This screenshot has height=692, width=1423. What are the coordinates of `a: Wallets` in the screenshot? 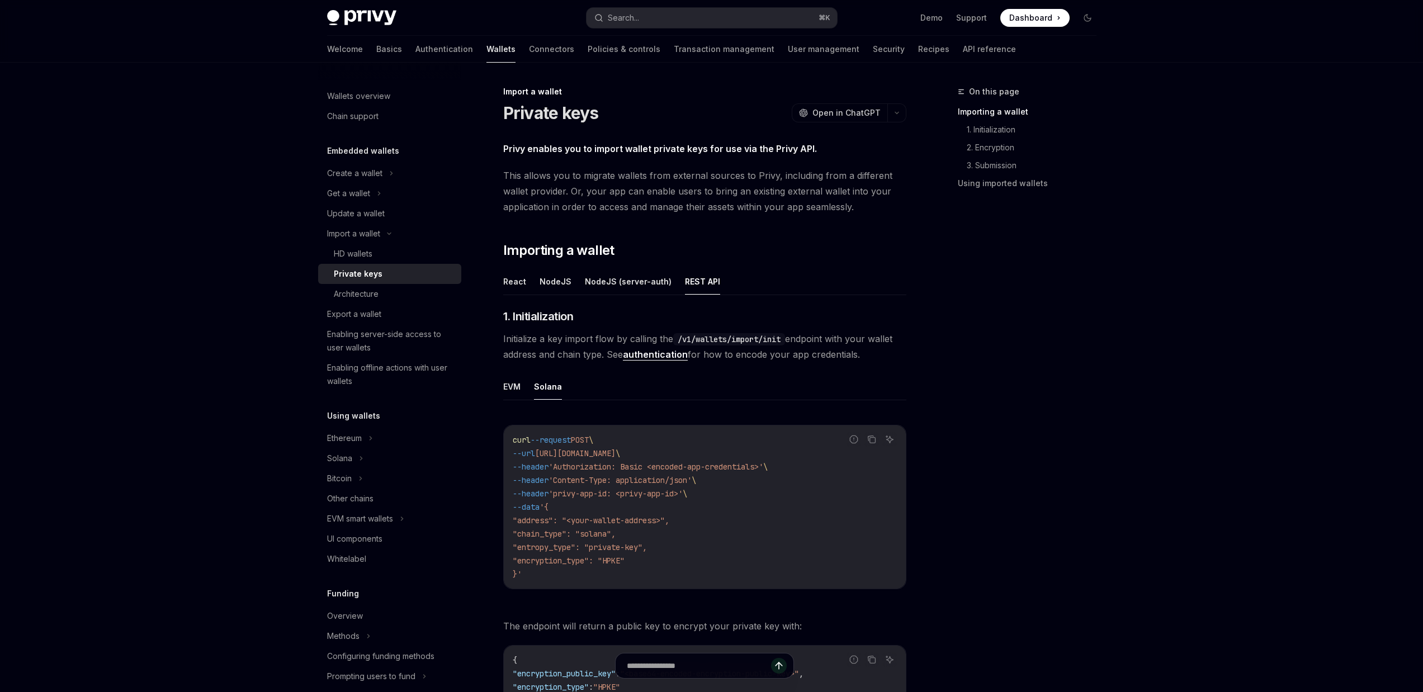 It's located at (501, 49).